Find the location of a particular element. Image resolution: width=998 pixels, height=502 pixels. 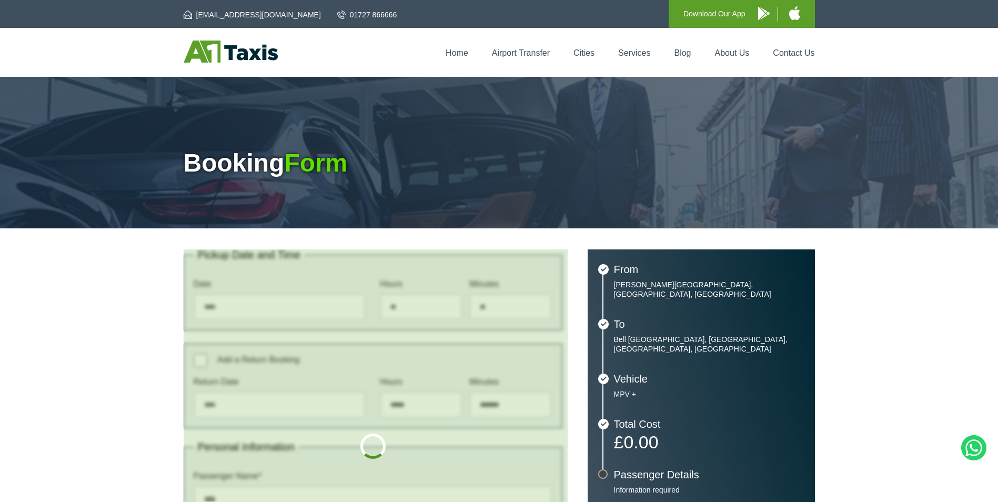

h3: Total Cost is located at coordinates (709, 424).